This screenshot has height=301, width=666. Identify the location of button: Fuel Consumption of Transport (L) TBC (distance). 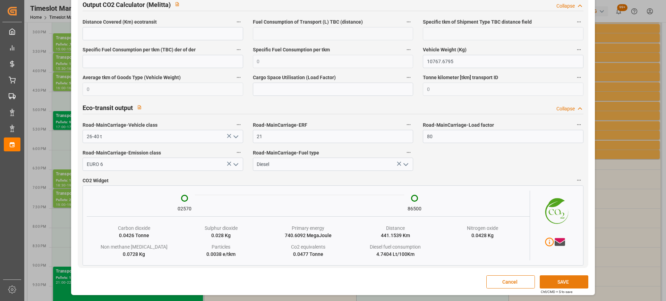
(409, 22).